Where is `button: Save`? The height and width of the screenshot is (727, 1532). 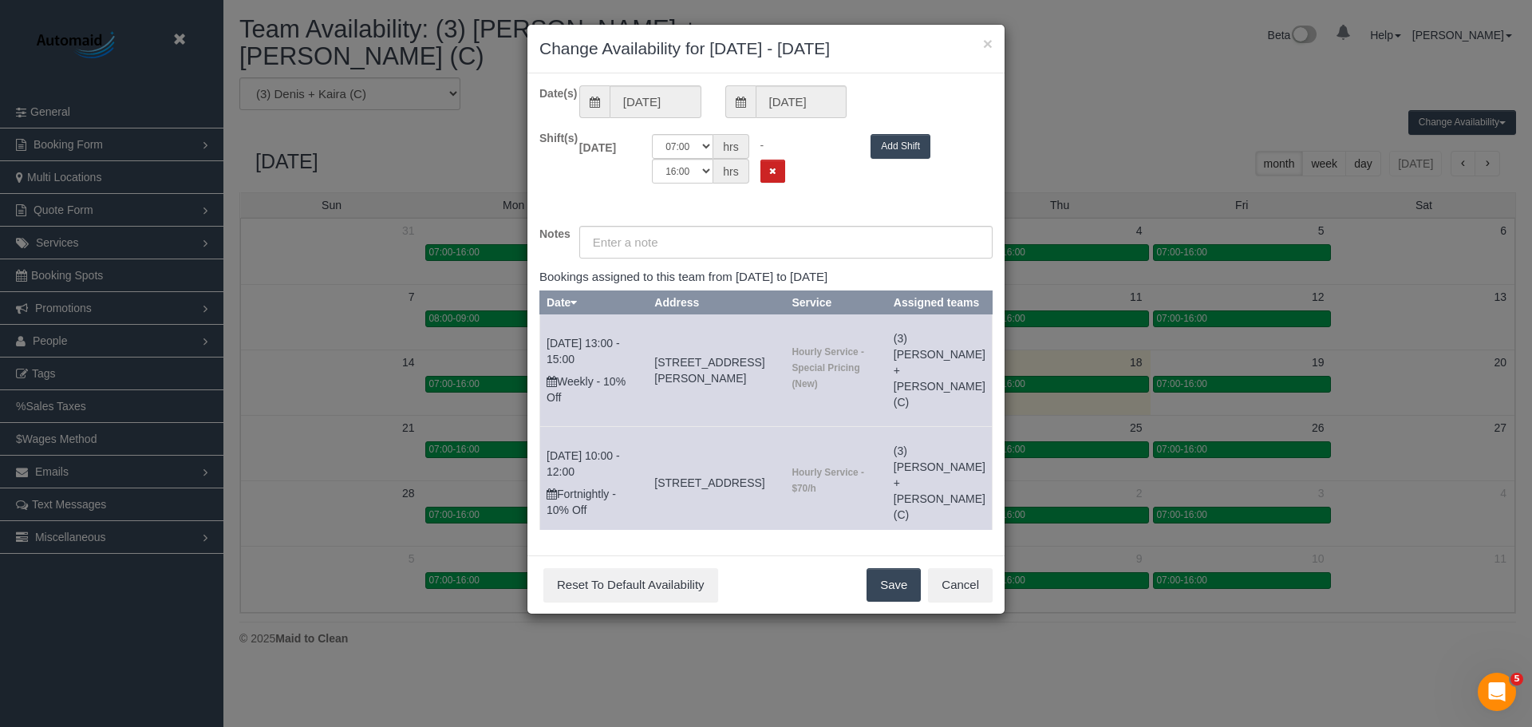 button: Save is located at coordinates (894, 585).